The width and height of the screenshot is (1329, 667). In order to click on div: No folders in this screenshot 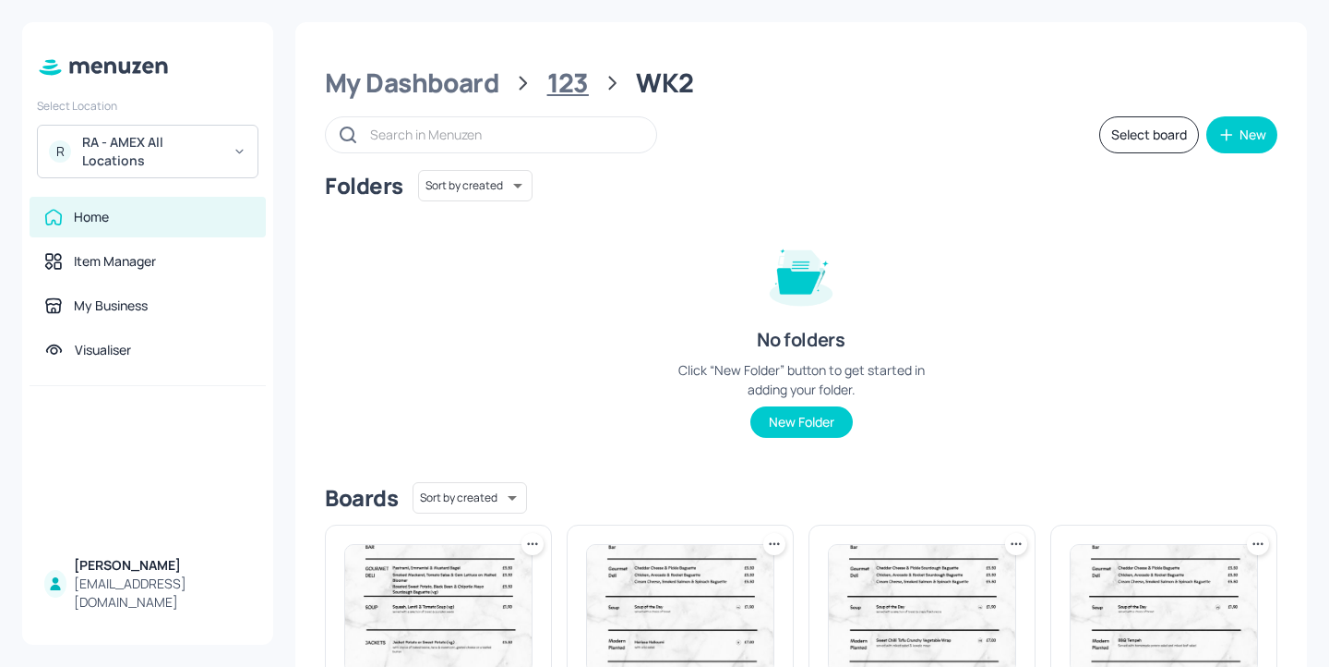, I will do `click(800, 340)`.